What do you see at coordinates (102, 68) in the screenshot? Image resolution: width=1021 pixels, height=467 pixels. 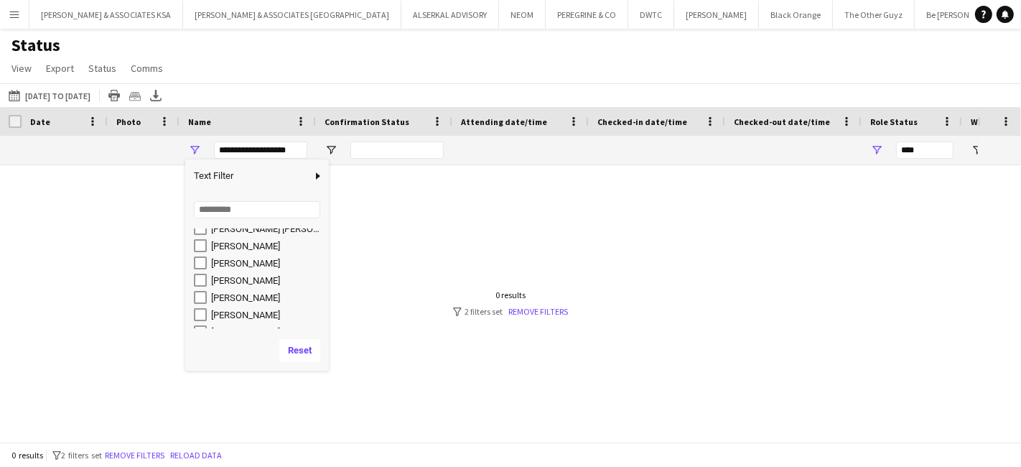 I see `a: Status` at bounding box center [102, 68].